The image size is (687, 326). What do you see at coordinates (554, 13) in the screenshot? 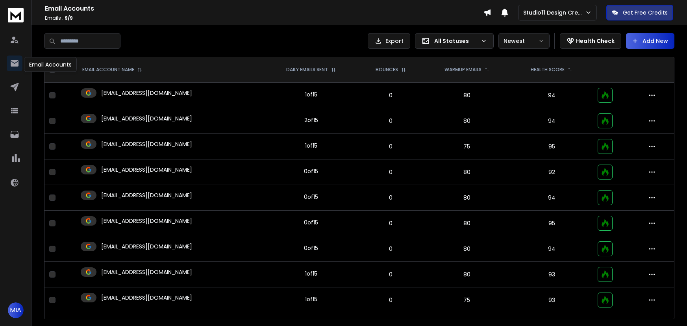
I see `p: Studio11 Design Creative` at bounding box center [554, 13].